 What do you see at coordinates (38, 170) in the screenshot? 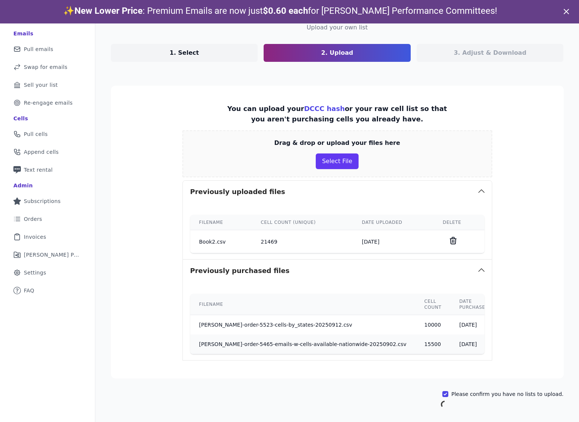
I see `span: Text rental` at bounding box center [38, 170].